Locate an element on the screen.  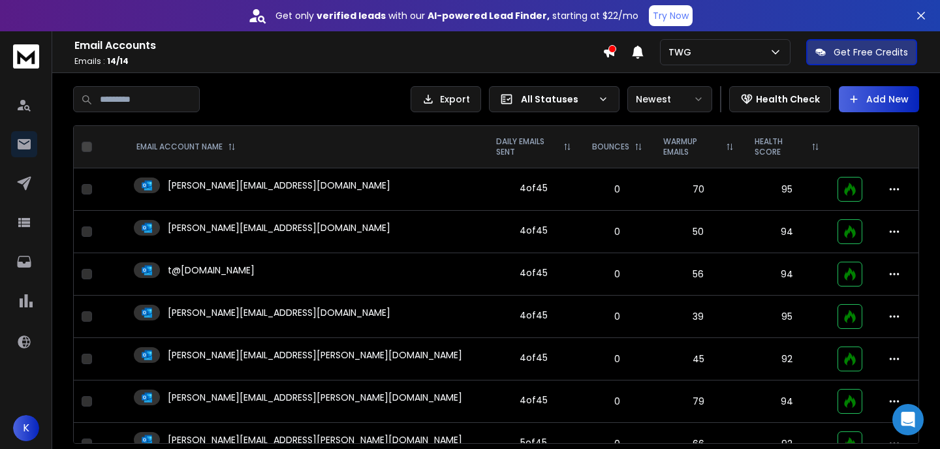
p: Get Free Credits is located at coordinates (871, 52).